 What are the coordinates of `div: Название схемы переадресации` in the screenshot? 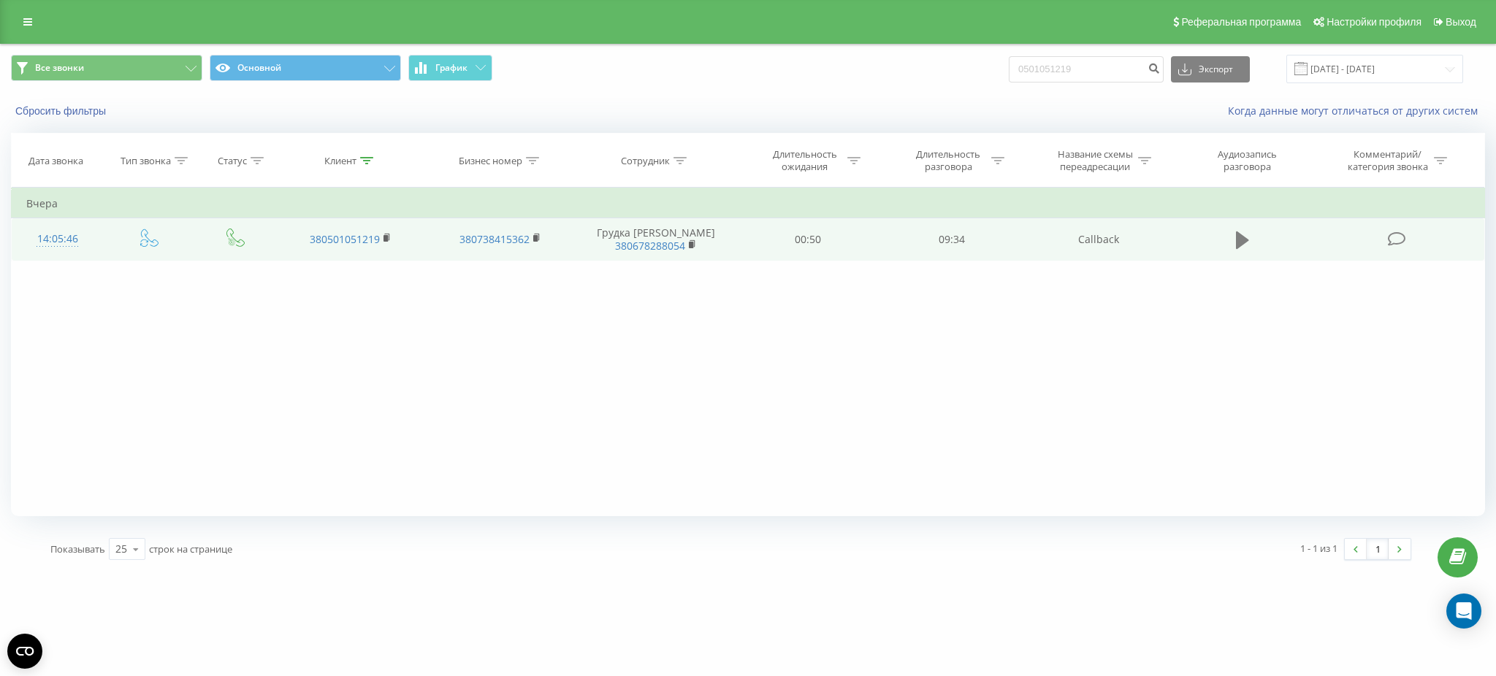 It's located at (1095, 161).